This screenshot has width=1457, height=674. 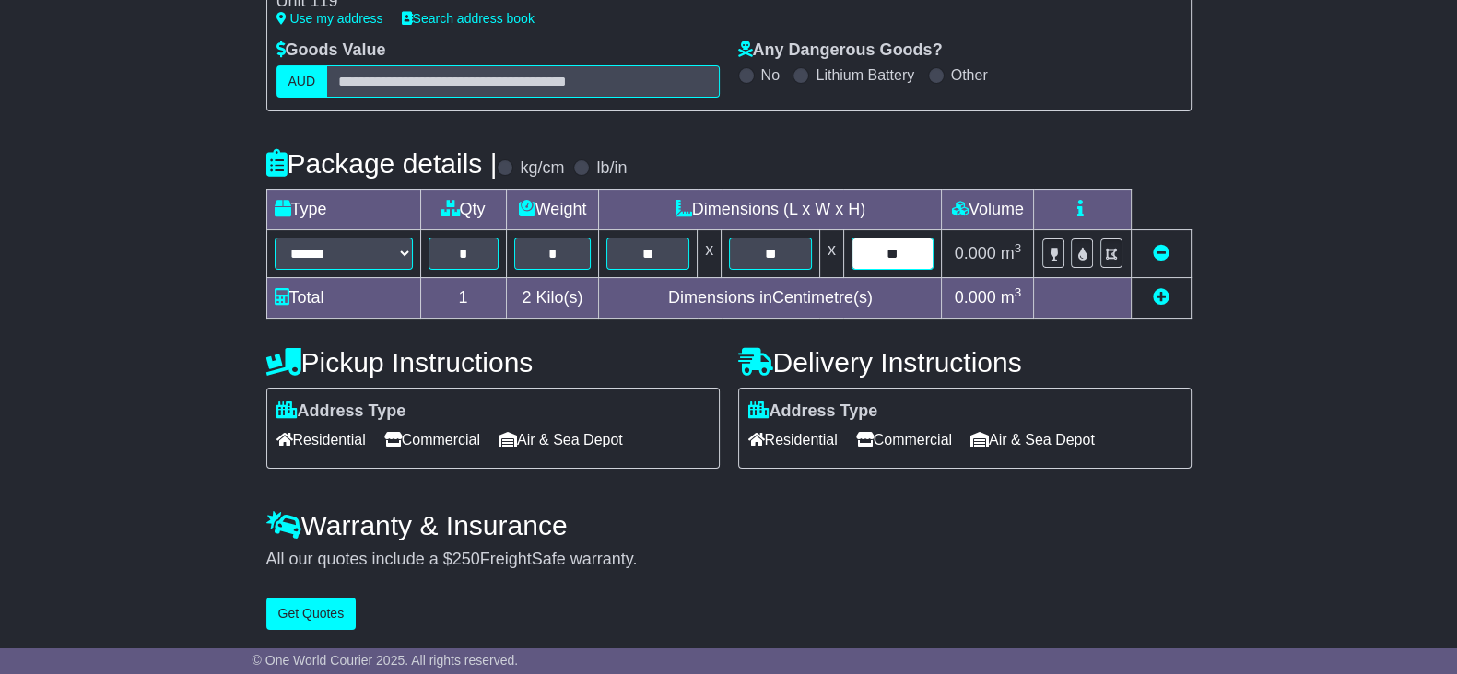 I want to click on label: Any Dangerous Goods?, so click(x=840, y=51).